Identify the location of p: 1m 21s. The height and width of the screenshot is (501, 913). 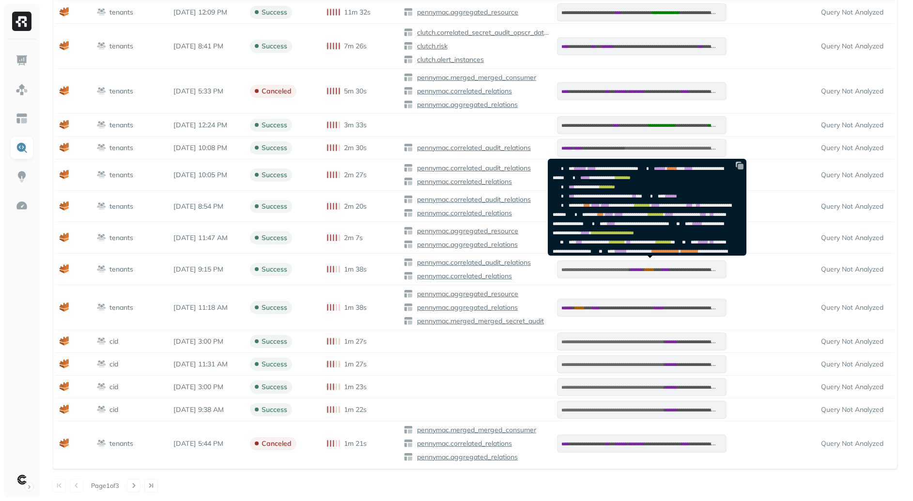
(355, 444).